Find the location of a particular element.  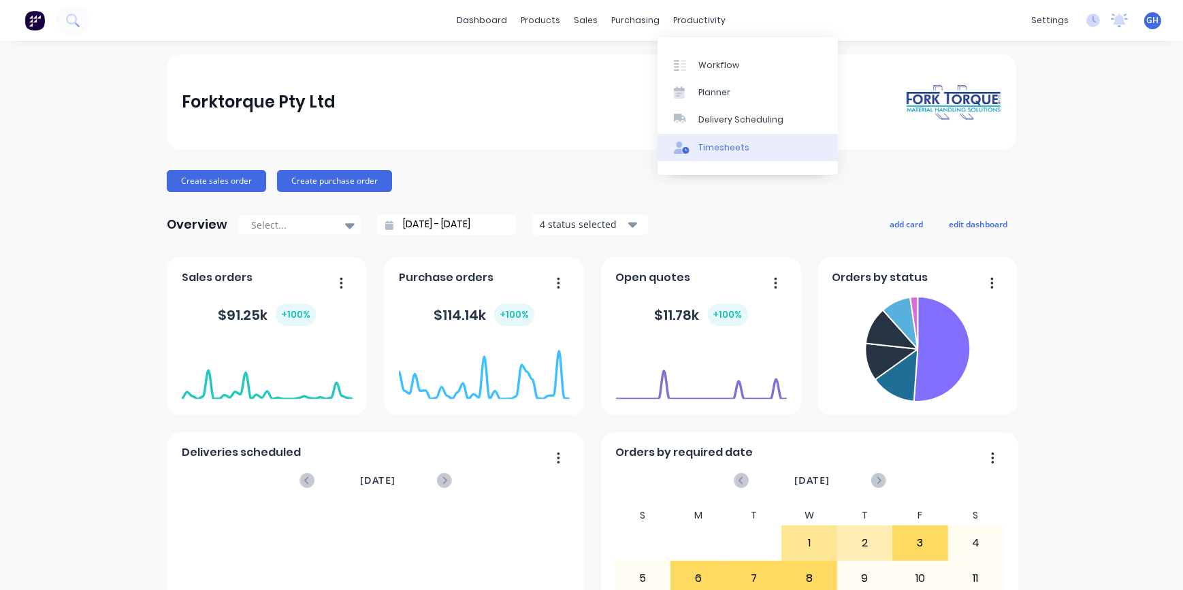

span: Sales orders is located at coordinates (217, 278).